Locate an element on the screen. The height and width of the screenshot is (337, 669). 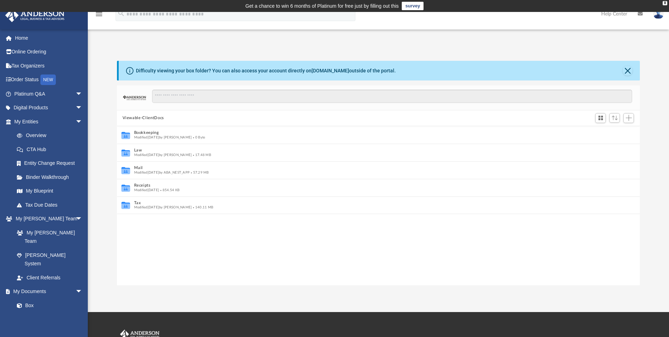
span: 57.29 MB is located at coordinates (199, 172).